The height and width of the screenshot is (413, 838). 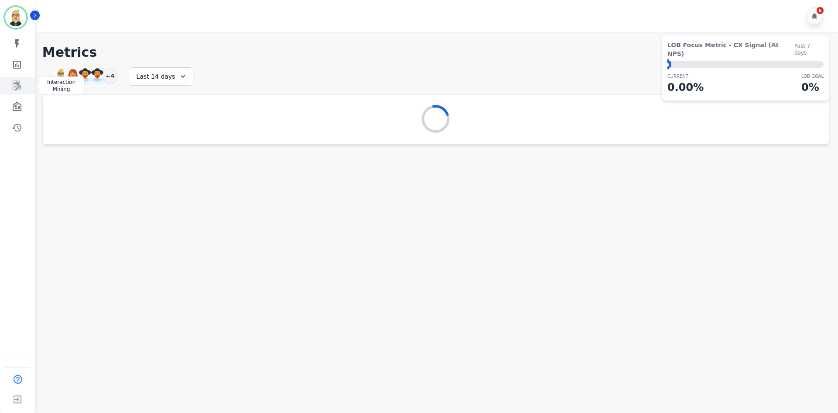 I want to click on img: Bordered avatar, so click(x=16, y=17).